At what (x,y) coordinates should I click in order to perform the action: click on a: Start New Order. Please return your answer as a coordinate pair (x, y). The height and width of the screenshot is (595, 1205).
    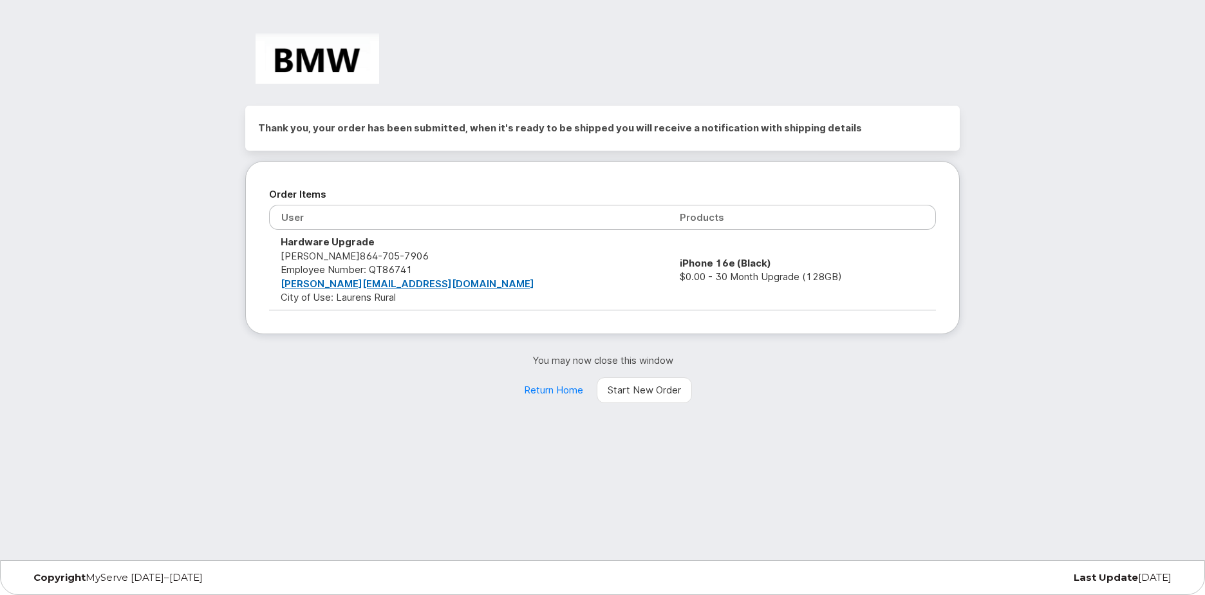
    Looking at the image, I should click on (645, 390).